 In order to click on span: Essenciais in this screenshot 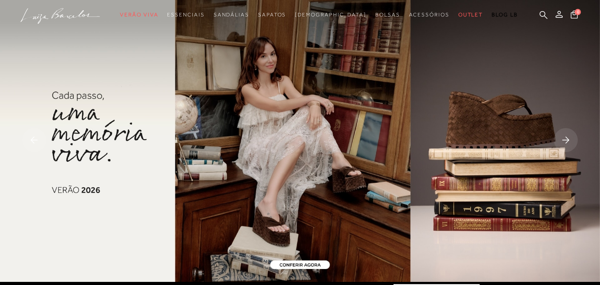, I will do `click(186, 15)`.